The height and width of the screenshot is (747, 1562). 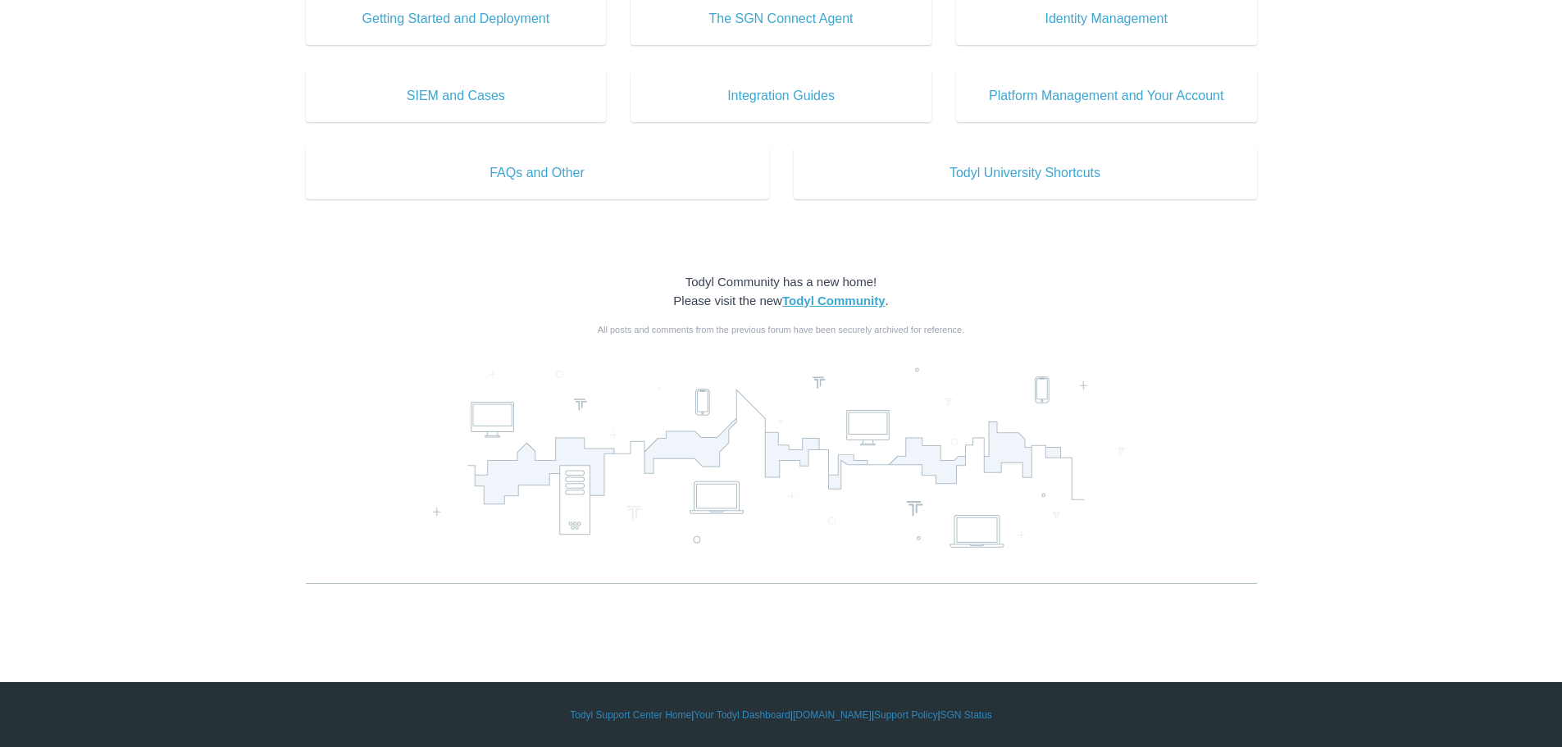 I want to click on a: SGN Status, so click(x=966, y=715).